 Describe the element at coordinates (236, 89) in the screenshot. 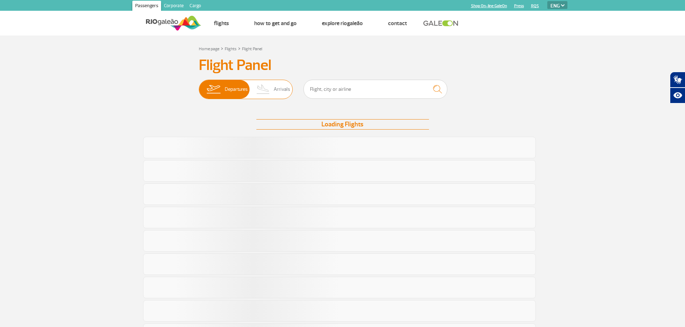

I see `span: Departures` at that location.